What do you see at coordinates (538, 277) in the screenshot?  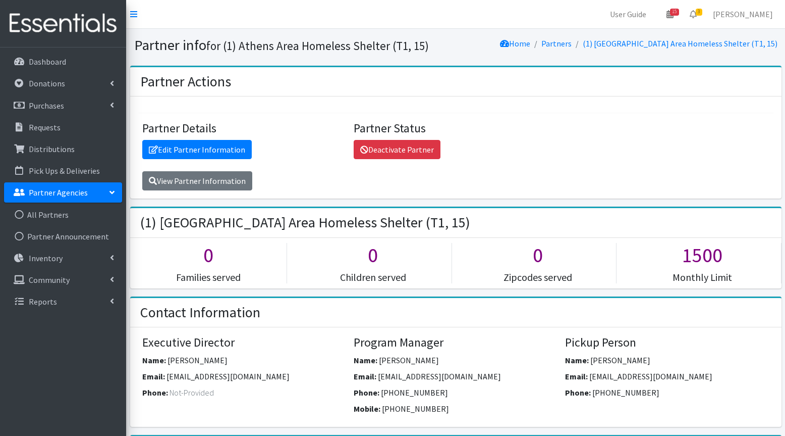 I see `h5: Zipcodes served` at bounding box center [538, 277].